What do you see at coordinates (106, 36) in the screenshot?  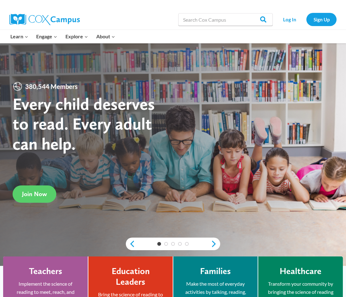 I see `span: About` at bounding box center [106, 36].